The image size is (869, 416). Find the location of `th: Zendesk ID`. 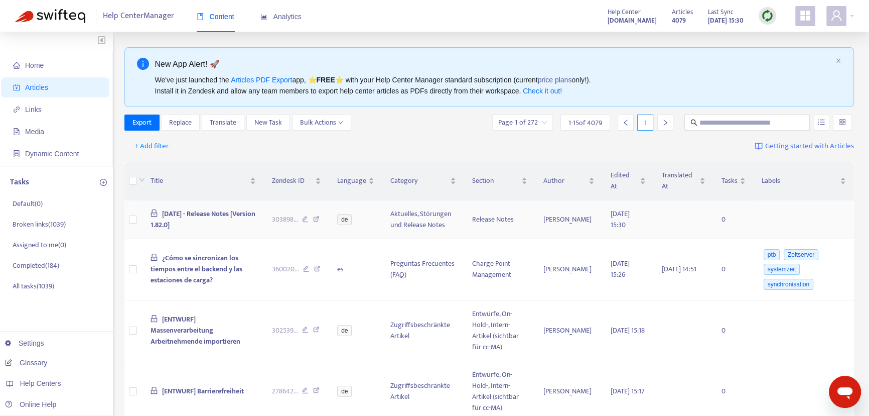

th: Zendesk ID is located at coordinates (297, 181).